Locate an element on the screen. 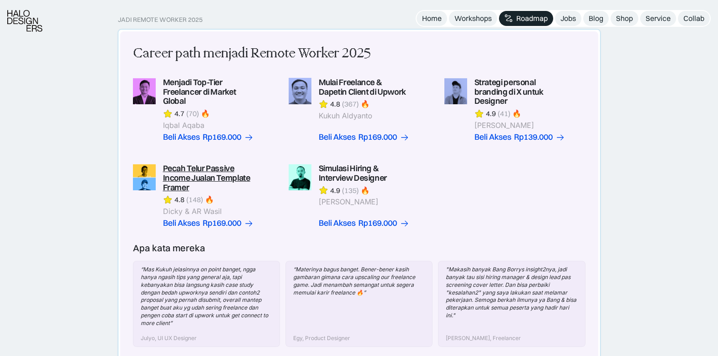 Image resolution: width=718 pixels, height=356 pixels. a: Home is located at coordinates (432, 18).